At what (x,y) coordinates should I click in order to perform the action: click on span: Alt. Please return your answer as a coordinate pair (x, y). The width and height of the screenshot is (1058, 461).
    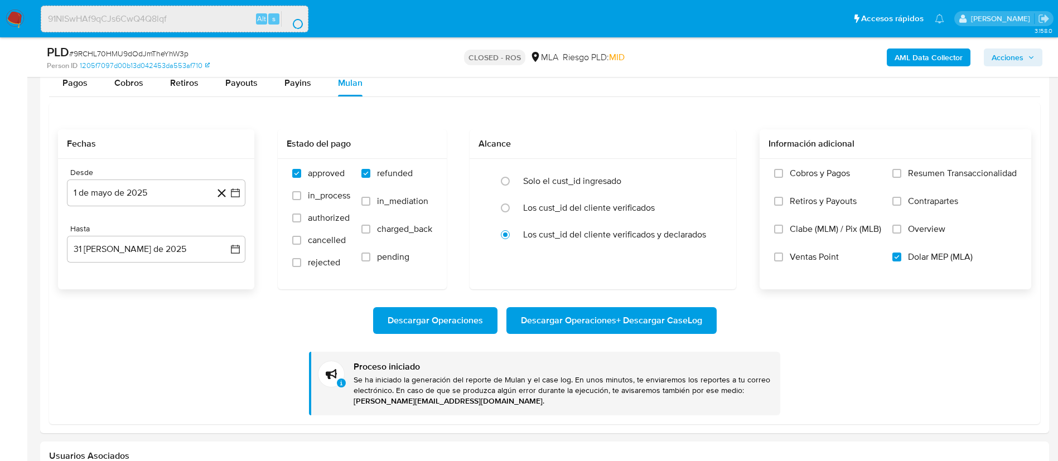
    Looking at the image, I should click on (262, 18).